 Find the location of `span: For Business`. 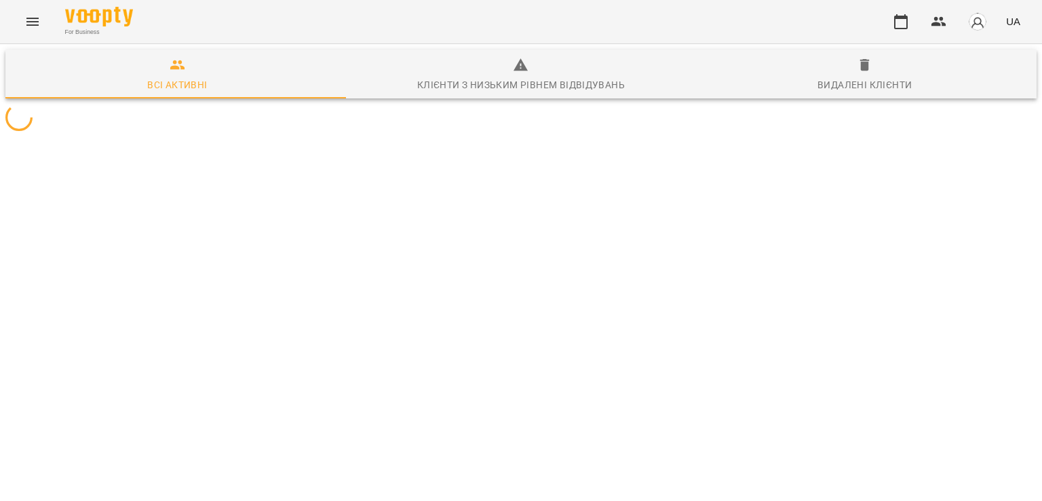

span: For Business is located at coordinates (99, 32).